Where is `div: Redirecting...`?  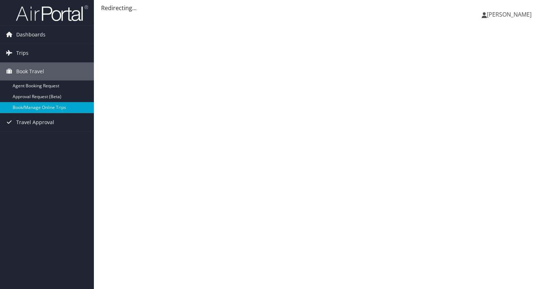
div: Redirecting... is located at coordinates (320, 8).